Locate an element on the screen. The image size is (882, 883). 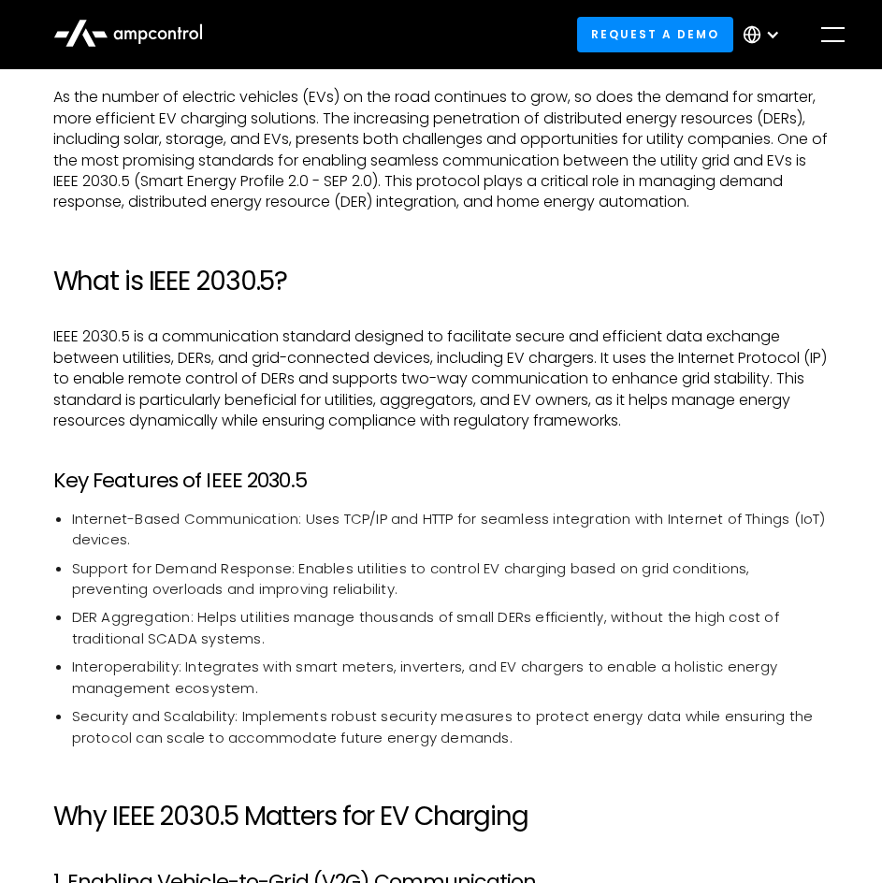
li: Internet-Based Communication: Uses TCP/IP and HTTP for seamless integration with Internet of Thin... is located at coordinates (451, 530).